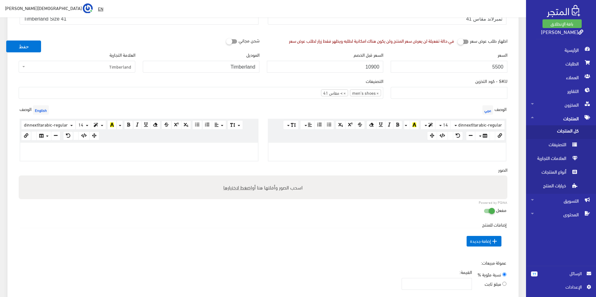 The height and width of the screenshot is (297, 596). I want to click on a: المحتوى, so click(561, 214).